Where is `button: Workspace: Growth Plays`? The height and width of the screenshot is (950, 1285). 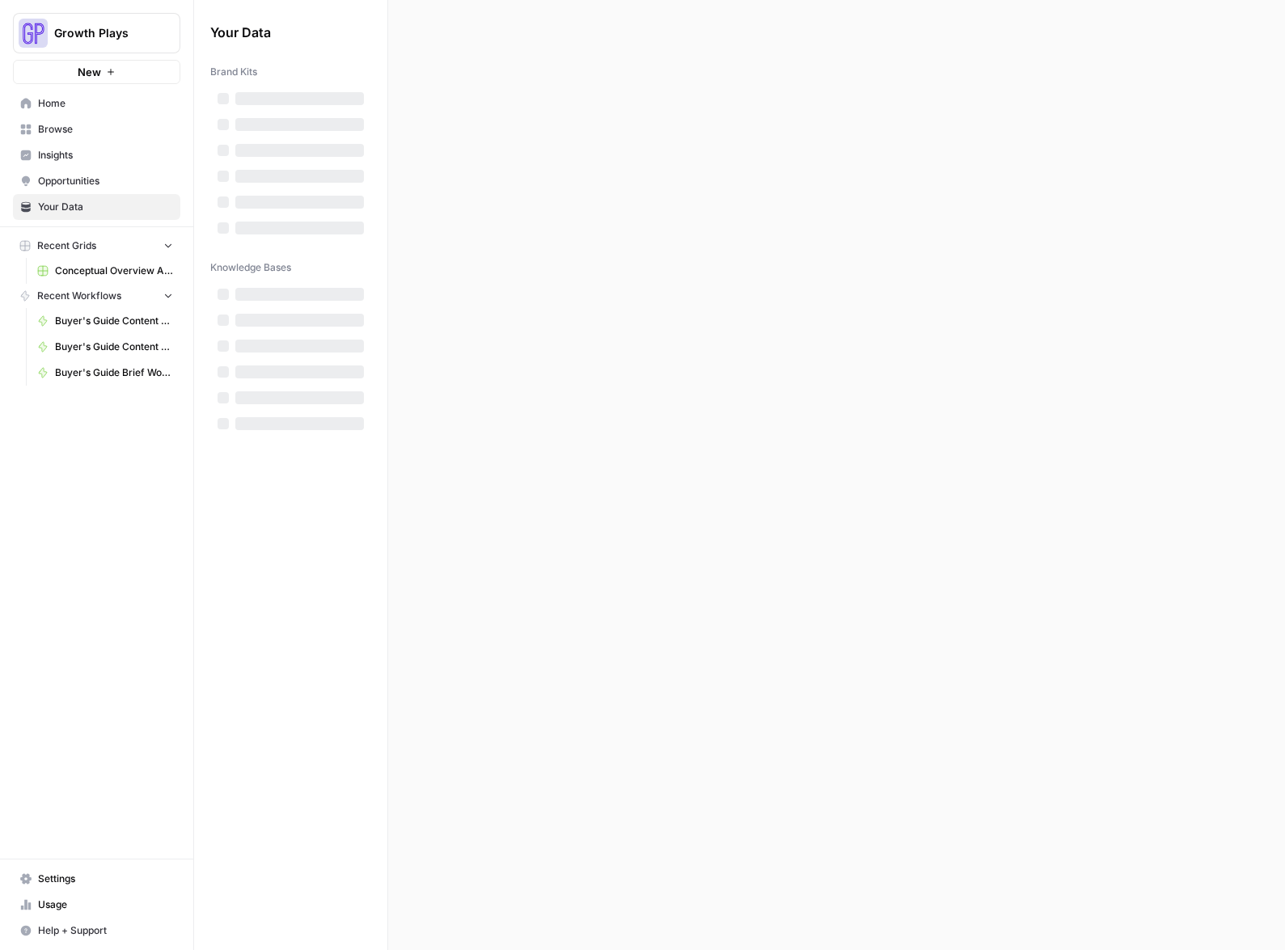
button: Workspace: Growth Plays is located at coordinates (96, 33).